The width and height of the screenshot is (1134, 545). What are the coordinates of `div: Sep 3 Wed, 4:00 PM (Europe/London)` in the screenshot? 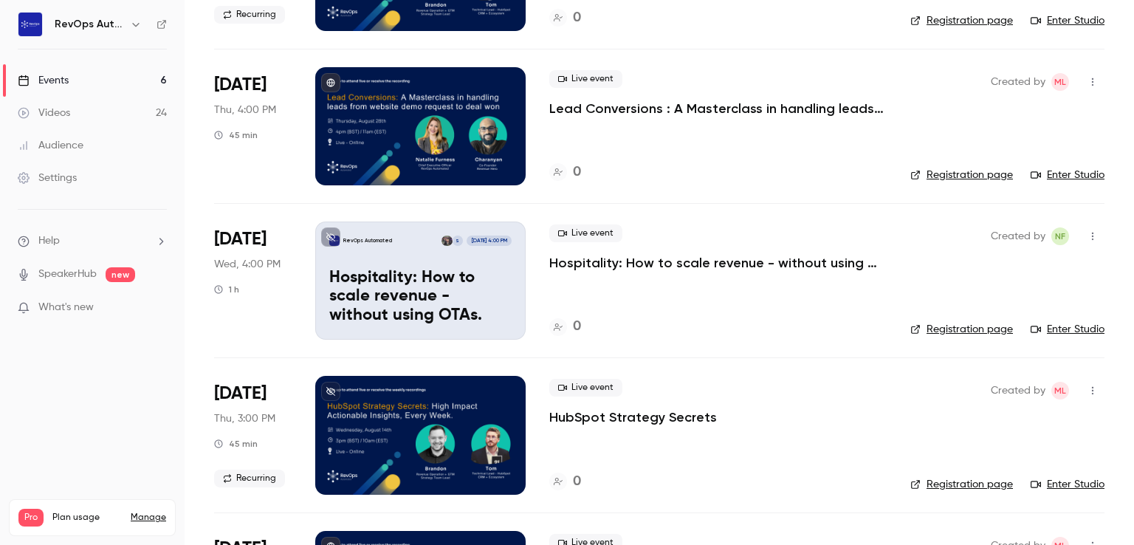 It's located at (253, 281).